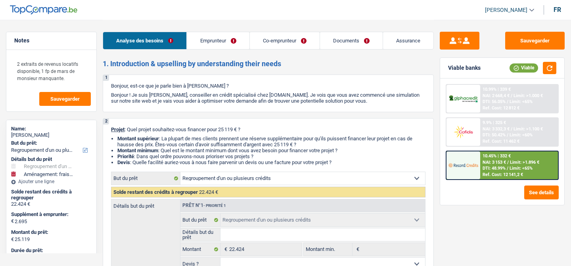  Describe the element at coordinates (50, 251) in the screenshot. I see `label: Durée du prêt:` at that location.